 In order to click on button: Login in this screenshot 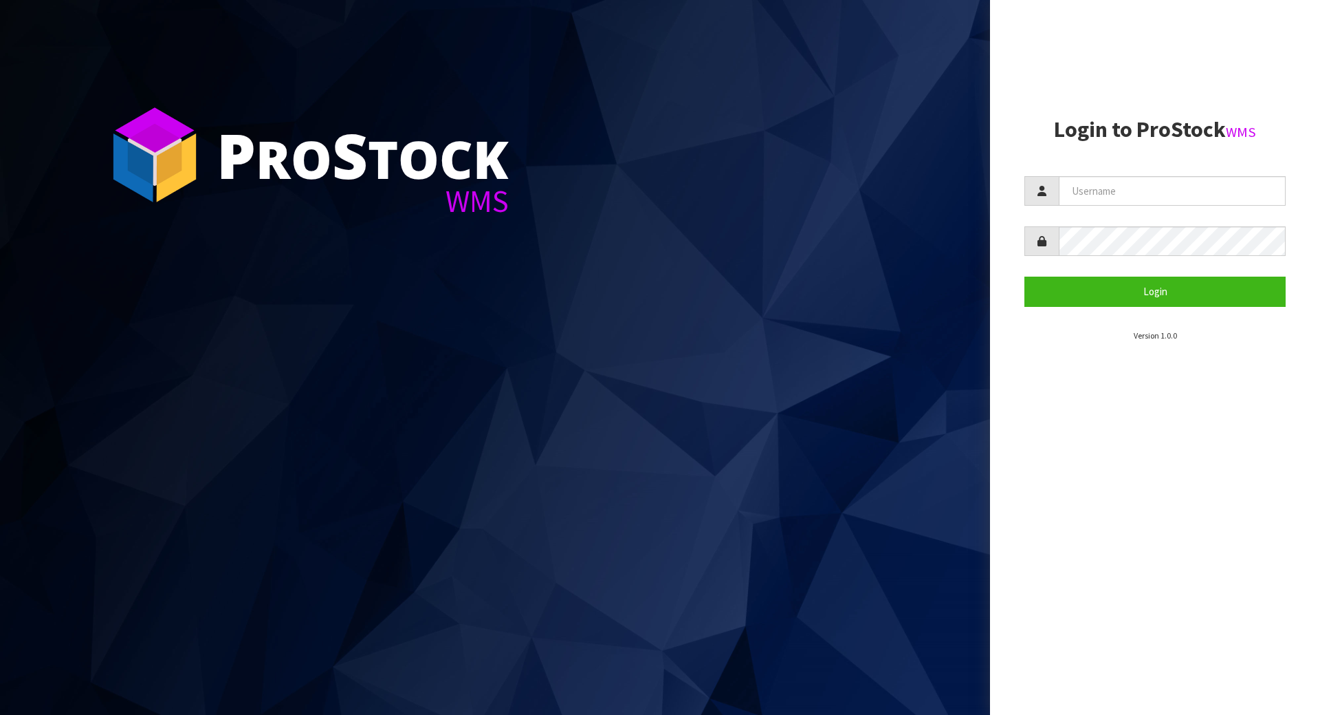, I will do `click(1155, 291)`.